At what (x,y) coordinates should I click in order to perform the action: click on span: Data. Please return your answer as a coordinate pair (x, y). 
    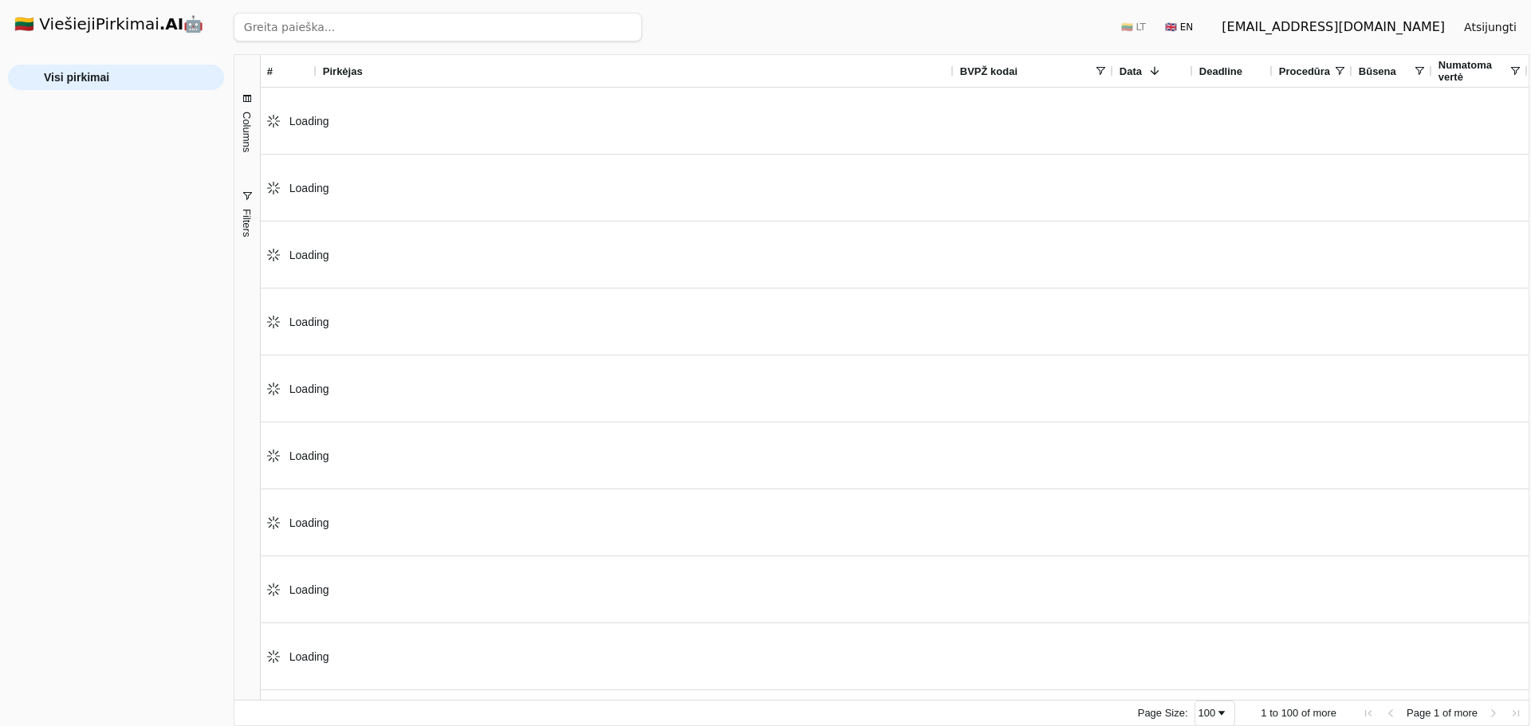
    Looking at the image, I should click on (1131, 71).